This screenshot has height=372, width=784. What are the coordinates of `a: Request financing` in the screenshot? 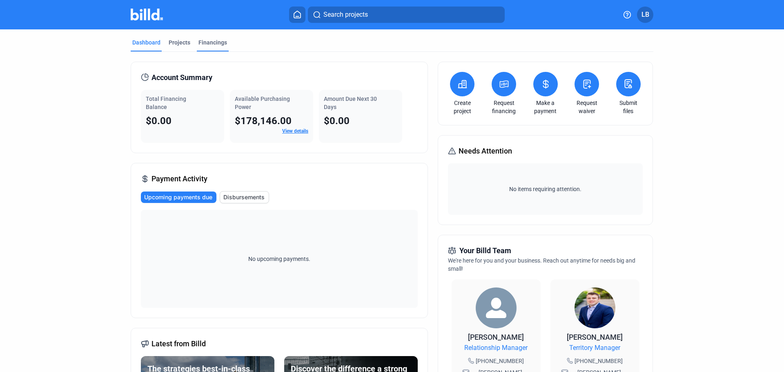 It's located at (504, 107).